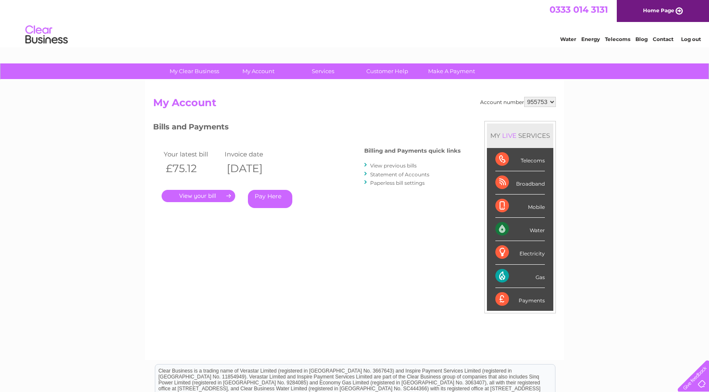 The height and width of the screenshot is (392, 709). What do you see at coordinates (47, 35) in the screenshot?
I see `img: logo.png` at bounding box center [47, 35].